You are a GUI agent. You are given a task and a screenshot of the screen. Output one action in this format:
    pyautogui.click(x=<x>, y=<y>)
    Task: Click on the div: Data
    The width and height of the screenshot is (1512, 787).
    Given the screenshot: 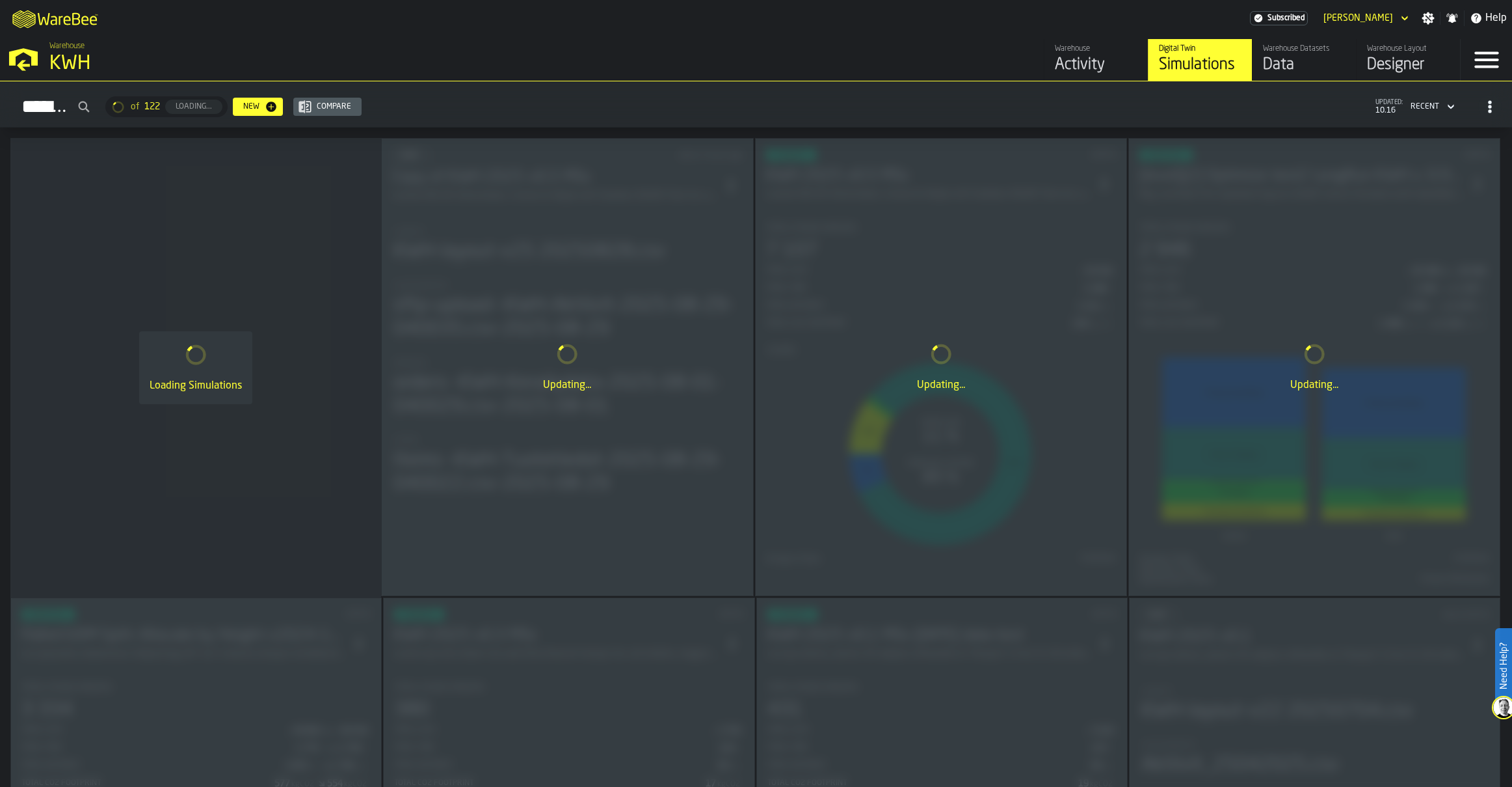 What is the action you would take?
    pyautogui.click(x=1305, y=65)
    